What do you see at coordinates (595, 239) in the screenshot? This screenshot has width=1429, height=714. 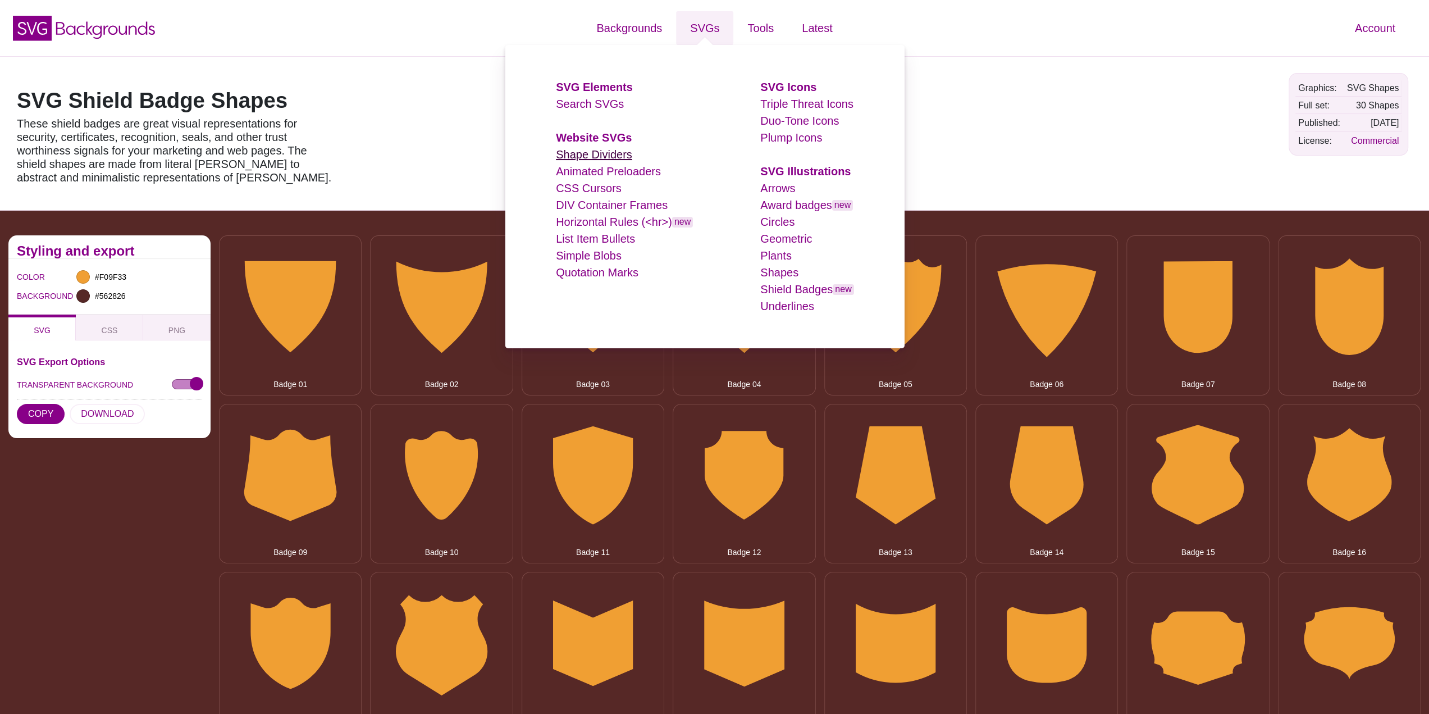 I see `a: List Item Bullets` at bounding box center [595, 239].